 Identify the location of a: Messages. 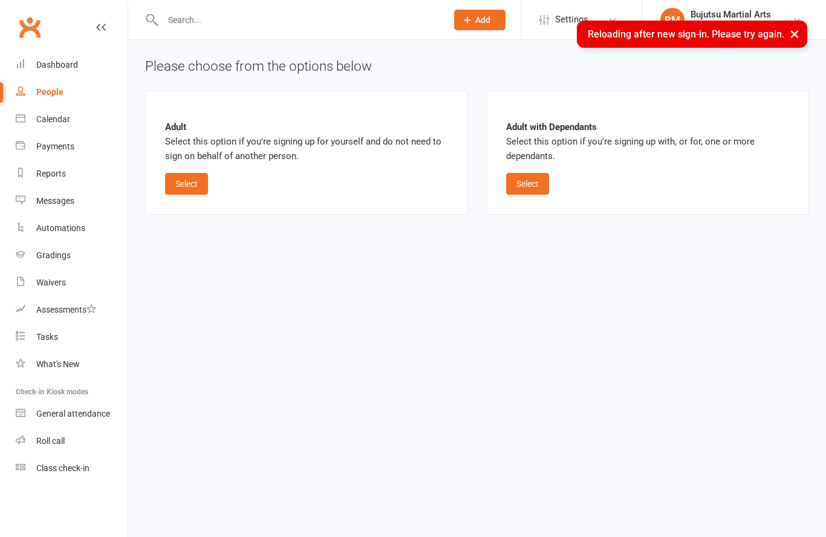
(71, 201).